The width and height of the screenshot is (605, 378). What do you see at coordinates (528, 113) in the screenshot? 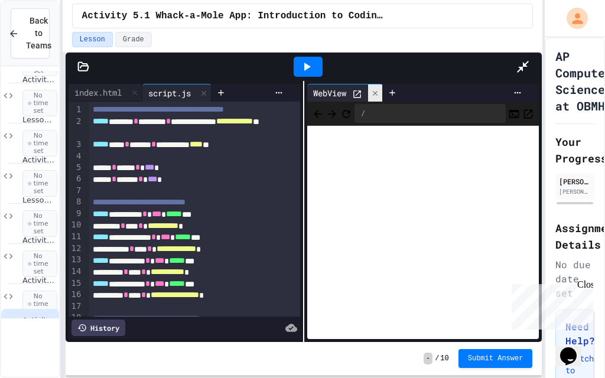
I see `button: Open in new tab` at bounding box center [528, 113].